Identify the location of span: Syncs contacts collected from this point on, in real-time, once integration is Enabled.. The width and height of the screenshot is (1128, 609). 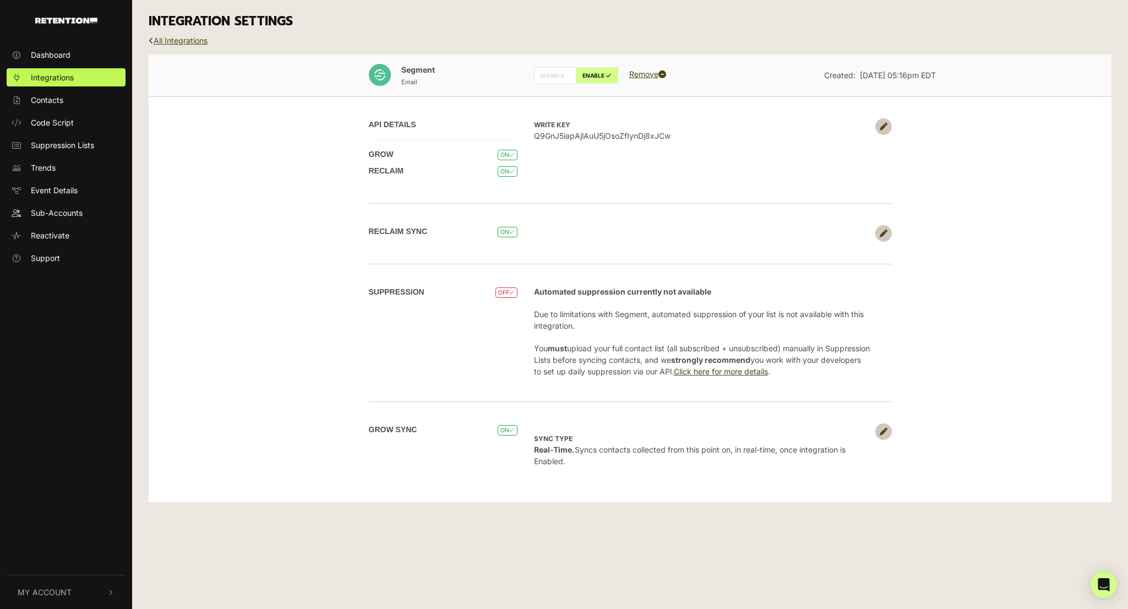
(690, 449).